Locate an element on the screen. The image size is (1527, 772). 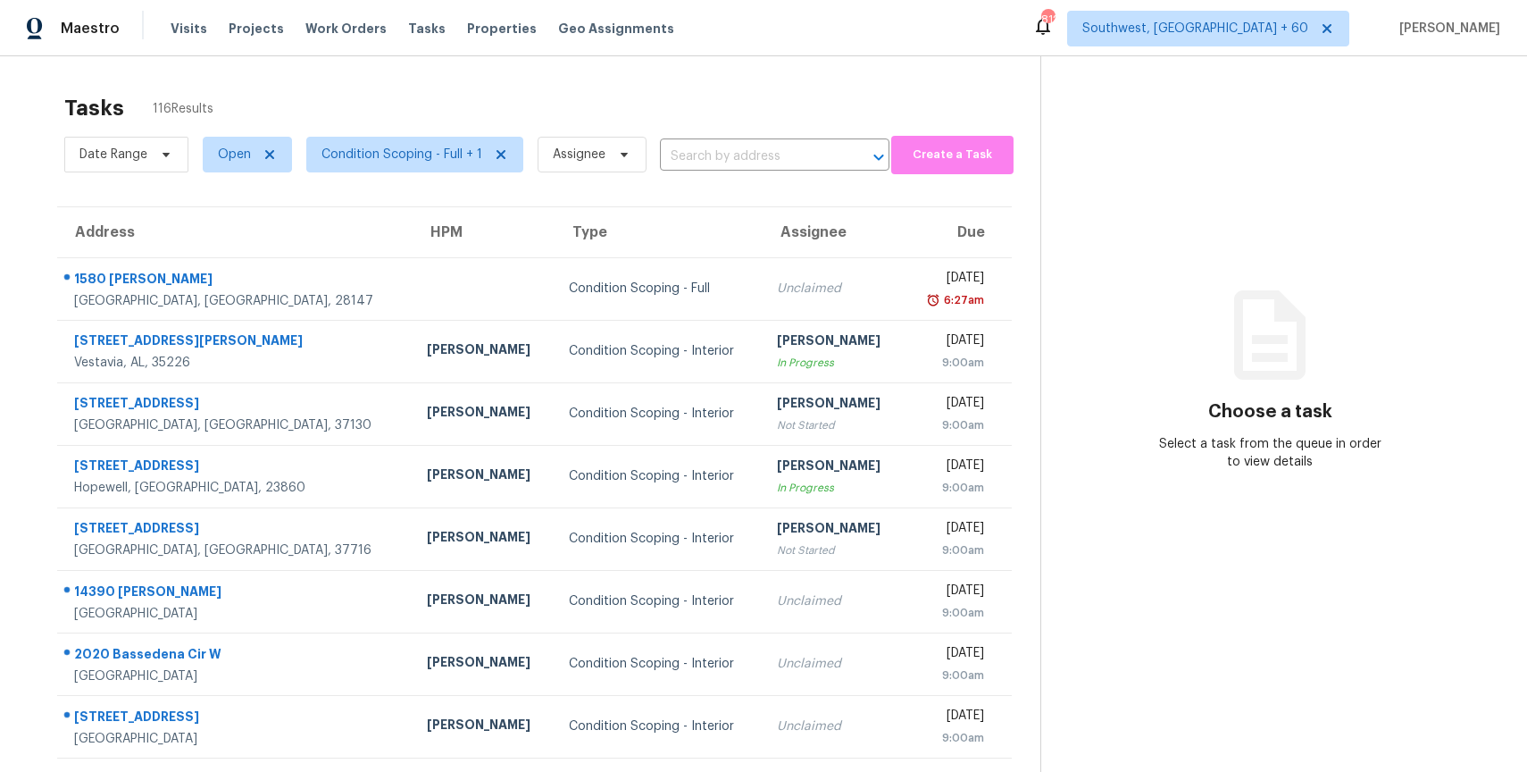
th: Address is located at coordinates (235, 232).